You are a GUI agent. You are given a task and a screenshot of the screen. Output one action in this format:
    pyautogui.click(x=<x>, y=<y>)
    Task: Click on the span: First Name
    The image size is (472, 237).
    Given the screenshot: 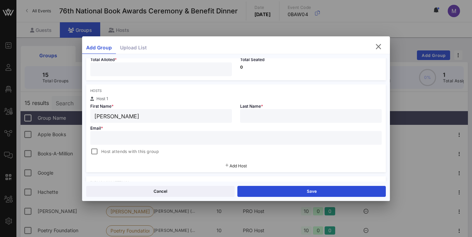 What is the action you would take?
    pyautogui.click(x=102, y=106)
    